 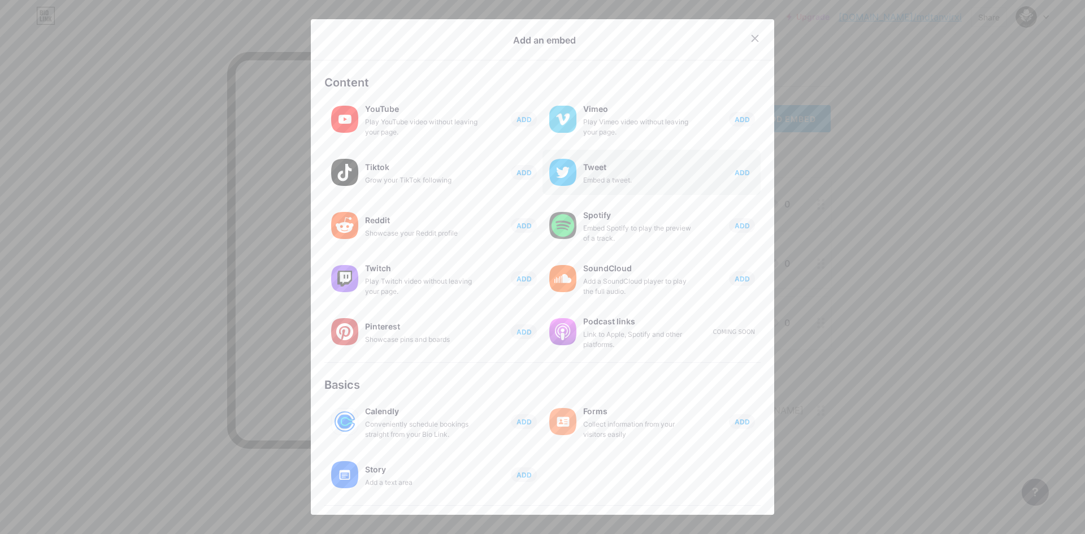 What do you see at coordinates (422, 340) in the screenshot?
I see `div: Showcase pins and boards` at bounding box center [422, 340].